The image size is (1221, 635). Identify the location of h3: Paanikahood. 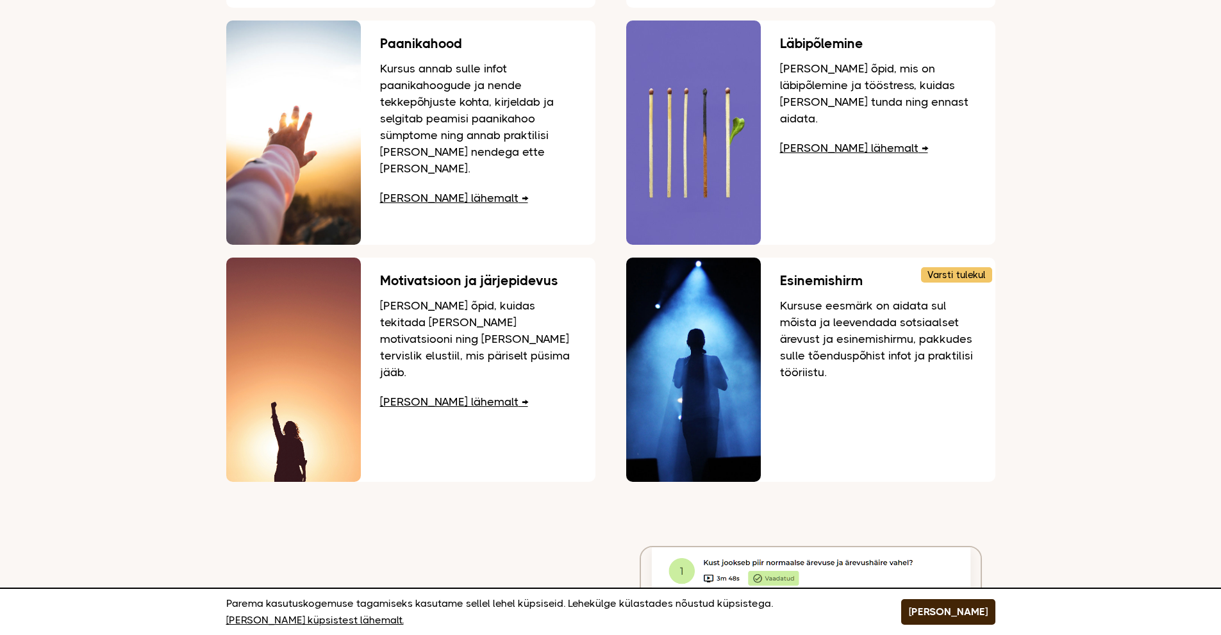
(478, 44).